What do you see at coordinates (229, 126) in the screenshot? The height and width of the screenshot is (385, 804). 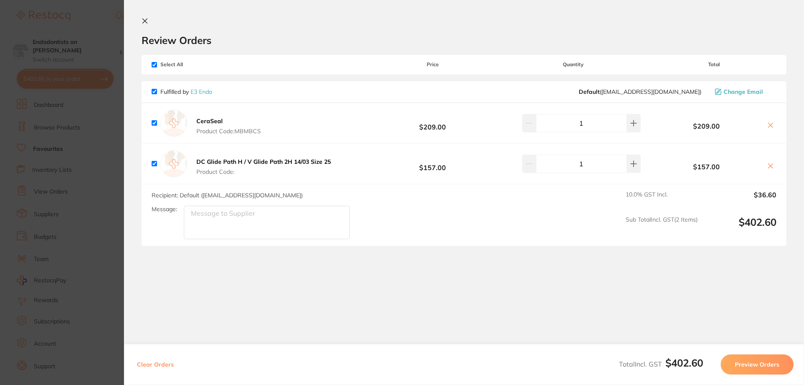 I see `button: CeraSeal Product Code:MBMBCS` at bounding box center [229, 126].